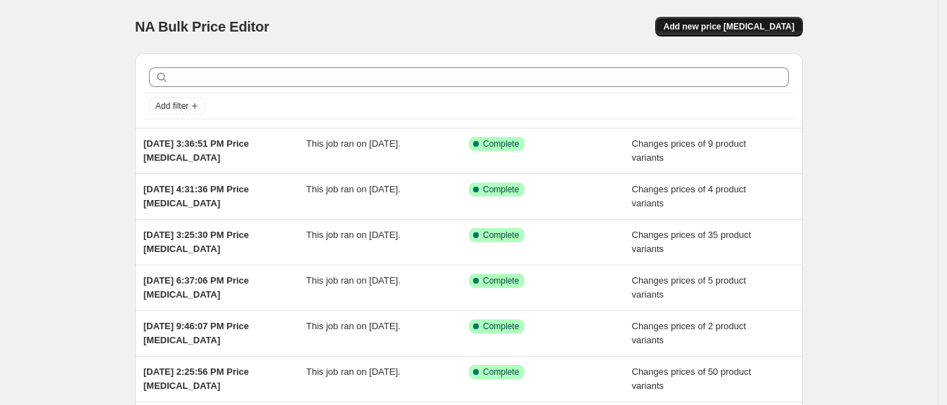 This screenshot has height=405, width=947. Describe the element at coordinates (171, 106) in the screenshot. I see `span: Add filter` at that location.